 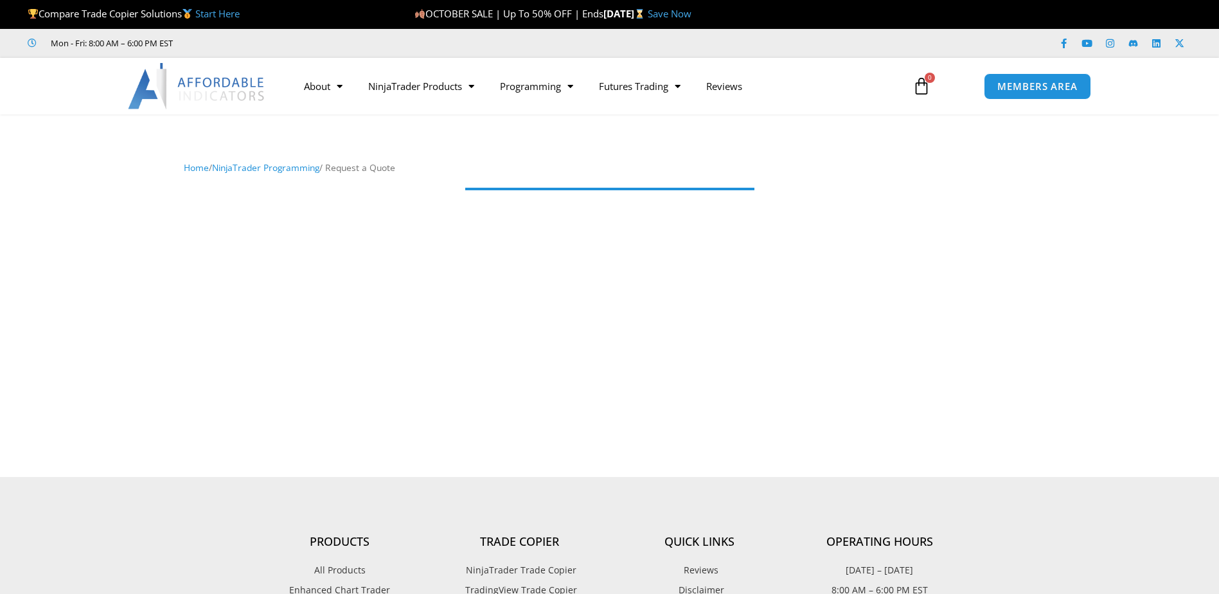 I want to click on span: Compare Trade Copier Solutions, so click(x=134, y=13).